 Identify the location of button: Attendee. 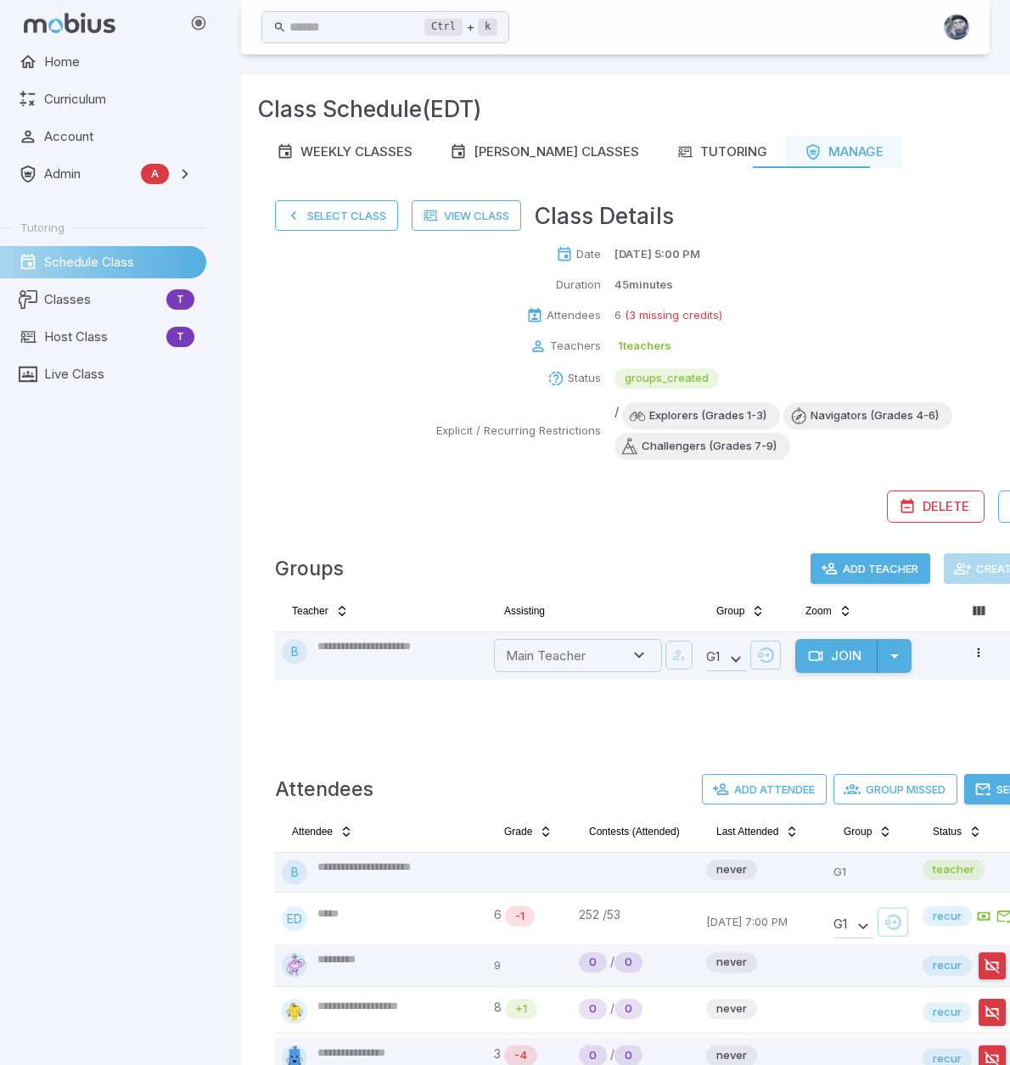
(323, 832).